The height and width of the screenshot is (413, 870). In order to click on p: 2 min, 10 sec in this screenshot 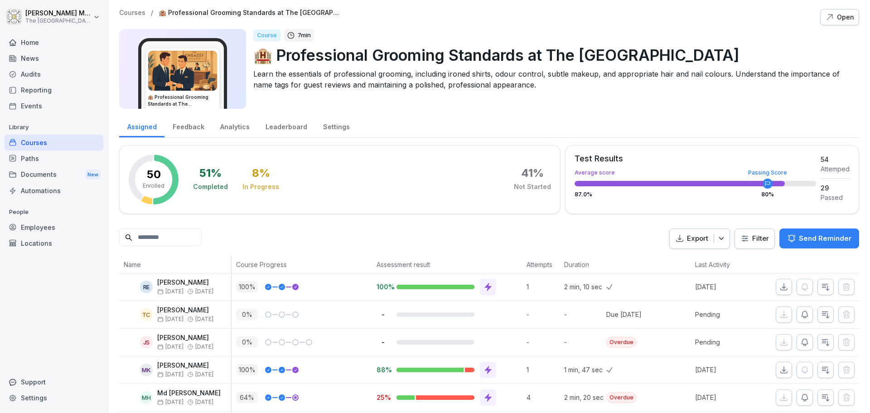, I will do `click(585, 286)`.